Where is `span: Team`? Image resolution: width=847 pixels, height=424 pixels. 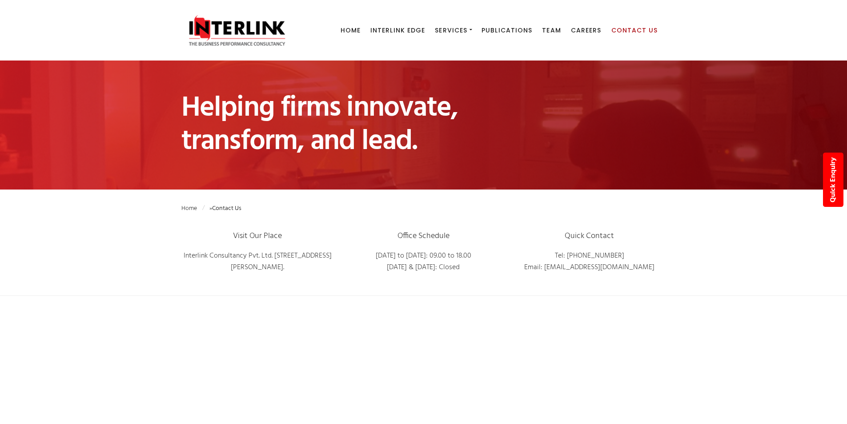 span: Team is located at coordinates (551, 30).